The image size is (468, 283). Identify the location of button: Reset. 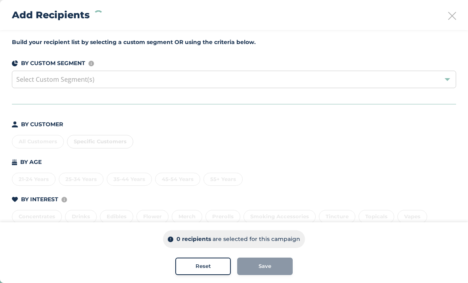
(203, 266).